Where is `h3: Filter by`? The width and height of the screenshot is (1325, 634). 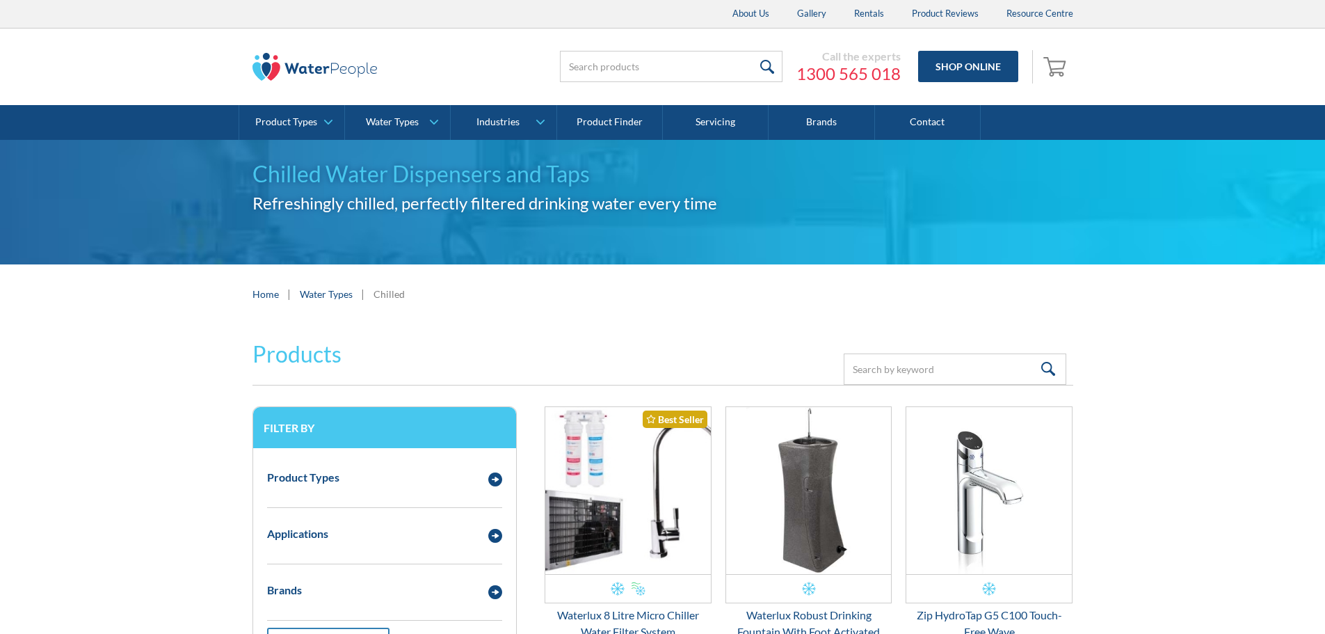
h3: Filter by is located at coordinates (385, 427).